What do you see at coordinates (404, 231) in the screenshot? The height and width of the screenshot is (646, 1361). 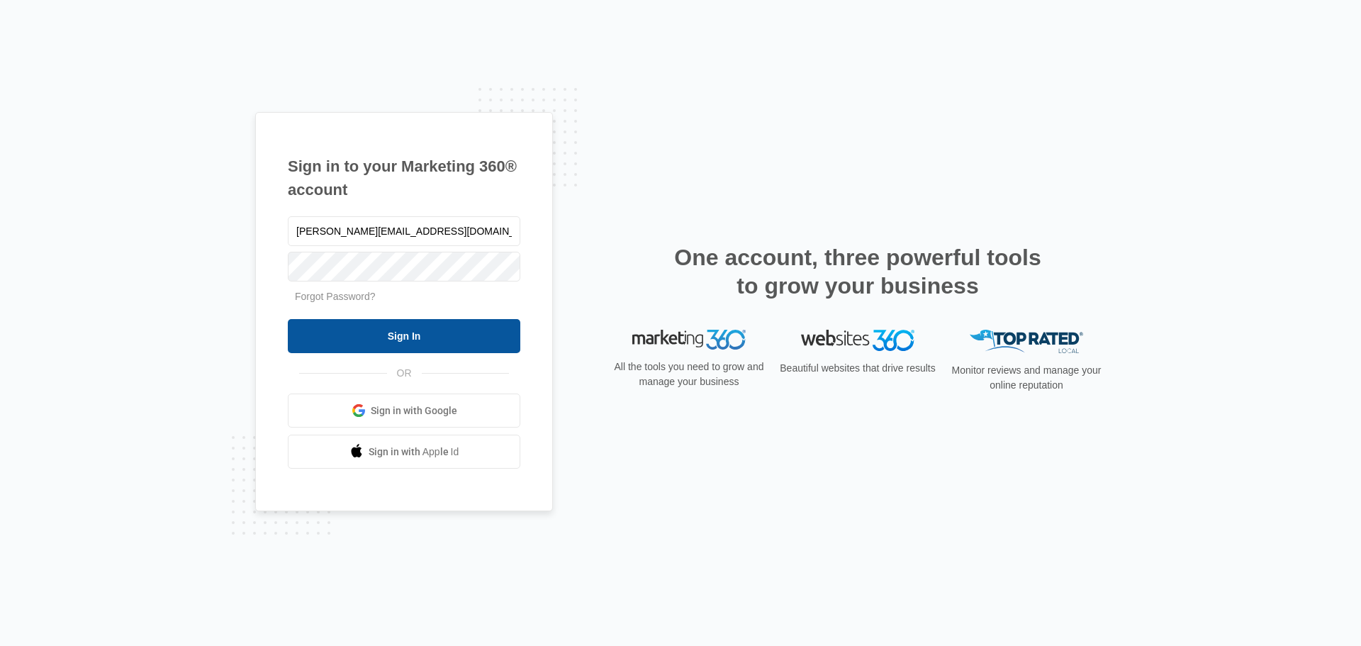 I see `input: Email` at bounding box center [404, 231].